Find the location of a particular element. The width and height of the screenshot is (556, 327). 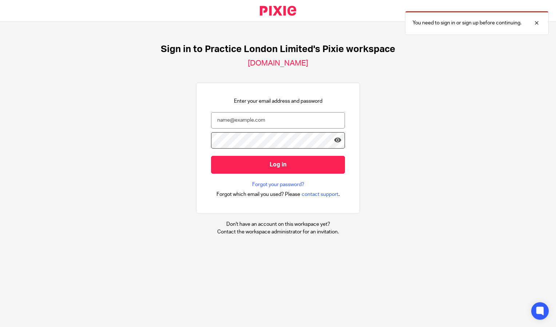

span: contact support is located at coordinates (320, 194).